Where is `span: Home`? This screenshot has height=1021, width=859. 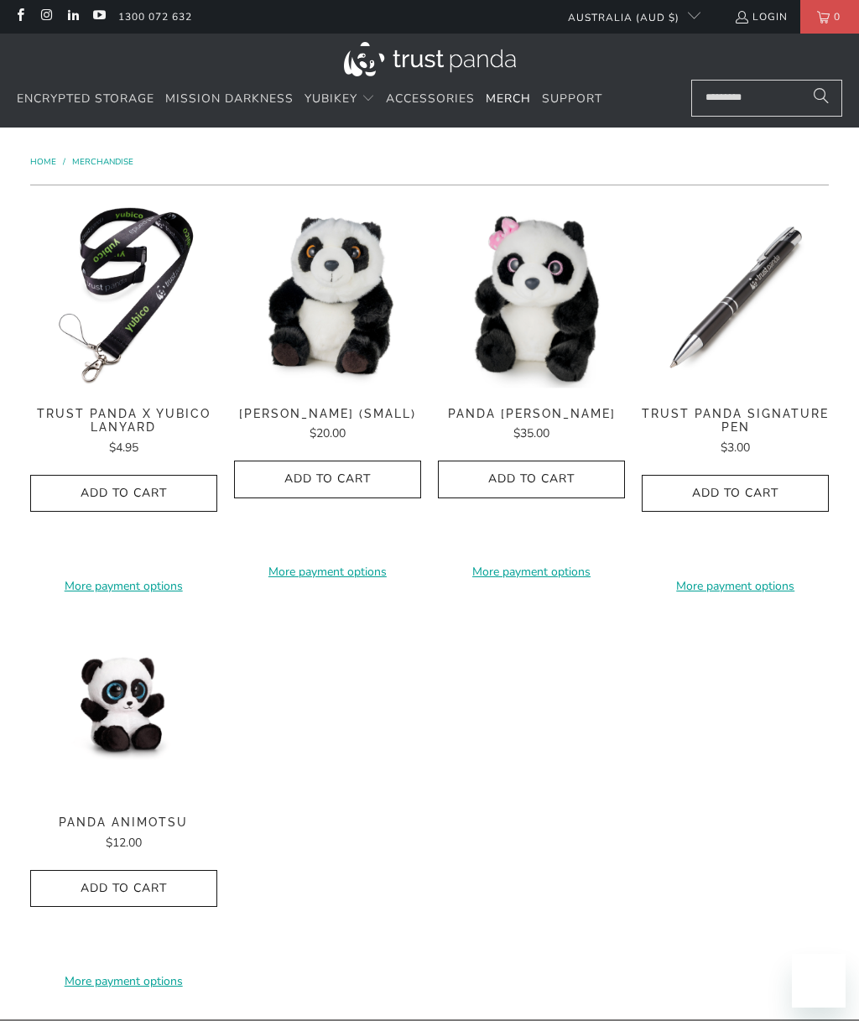
span: Home is located at coordinates (43, 162).